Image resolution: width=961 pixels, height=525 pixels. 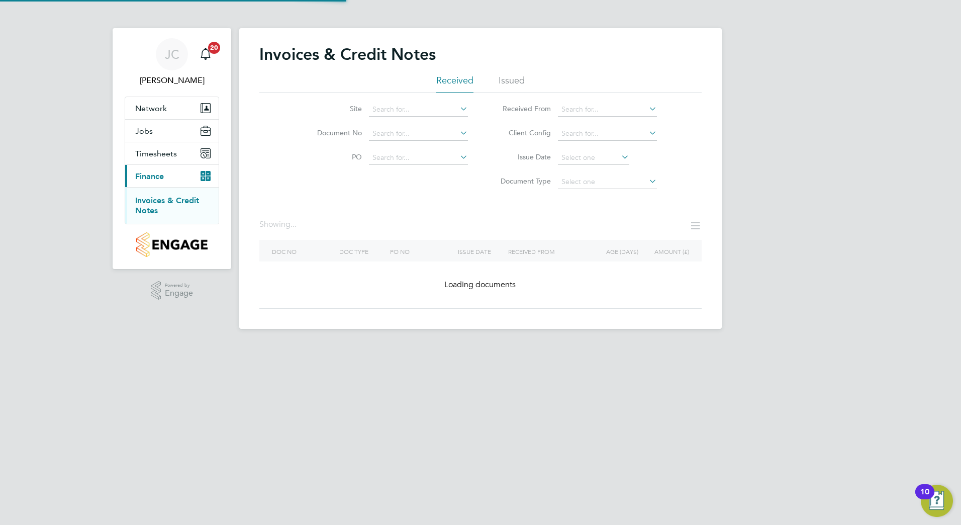 I want to click on button: Timesheets, so click(x=172, y=153).